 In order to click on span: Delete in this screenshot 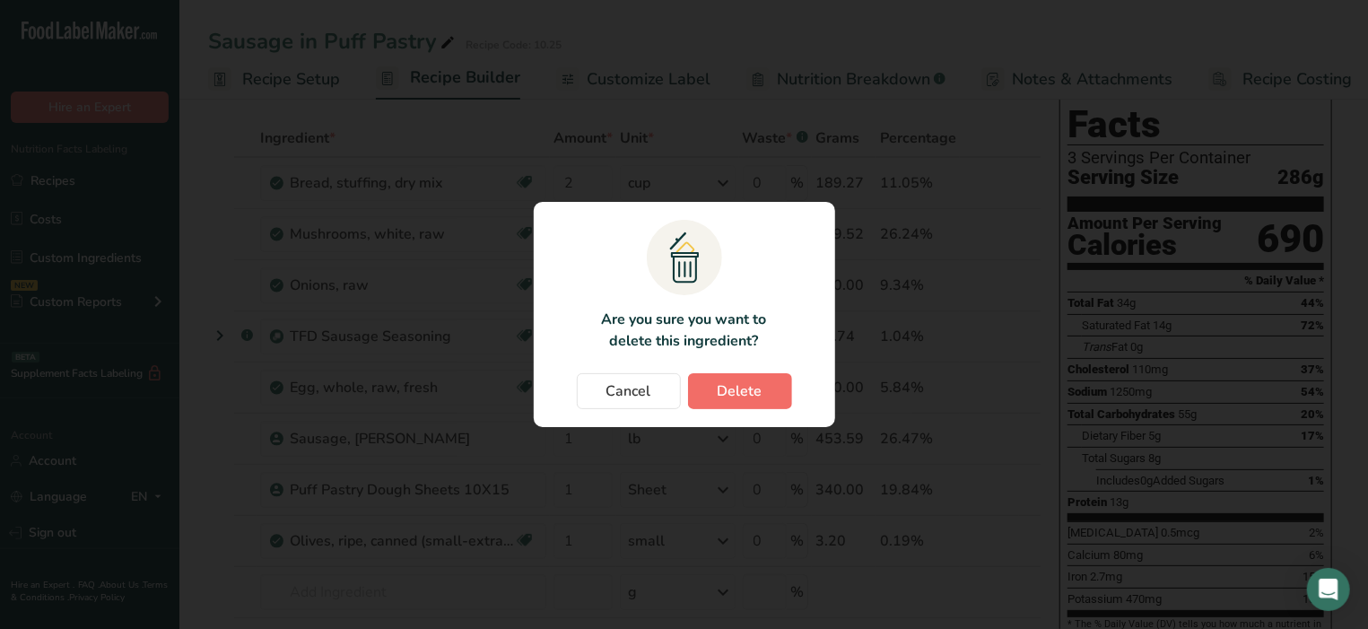, I will do `click(740, 391)`.